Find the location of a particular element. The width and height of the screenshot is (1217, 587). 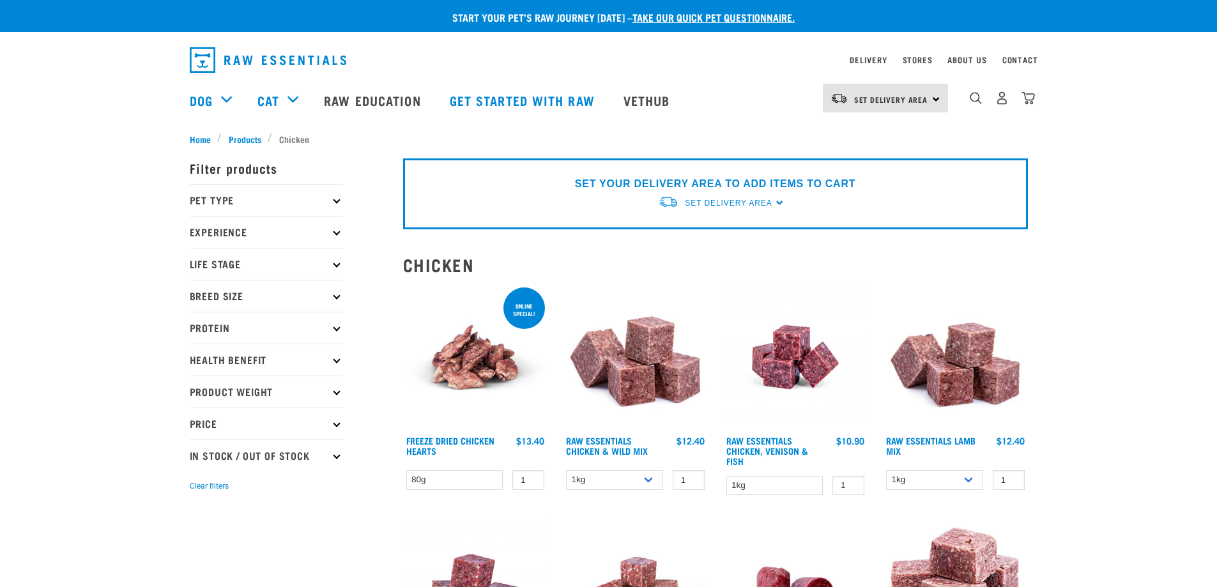

a: Products is located at coordinates (245, 139).